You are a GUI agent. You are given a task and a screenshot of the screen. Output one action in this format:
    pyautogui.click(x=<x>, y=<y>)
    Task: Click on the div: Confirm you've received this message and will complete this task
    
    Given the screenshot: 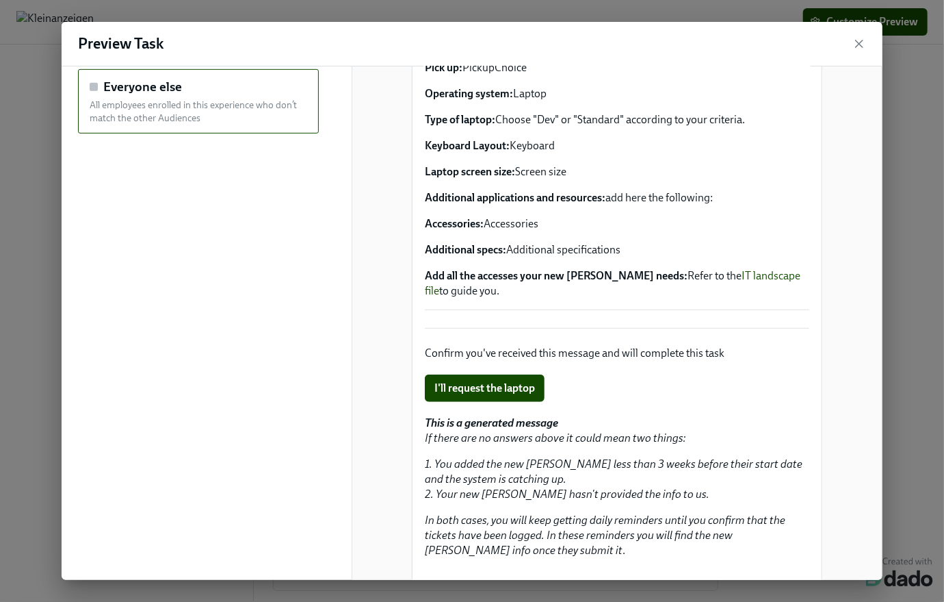 What is the action you would take?
    pyautogui.click(x=617, y=353)
    